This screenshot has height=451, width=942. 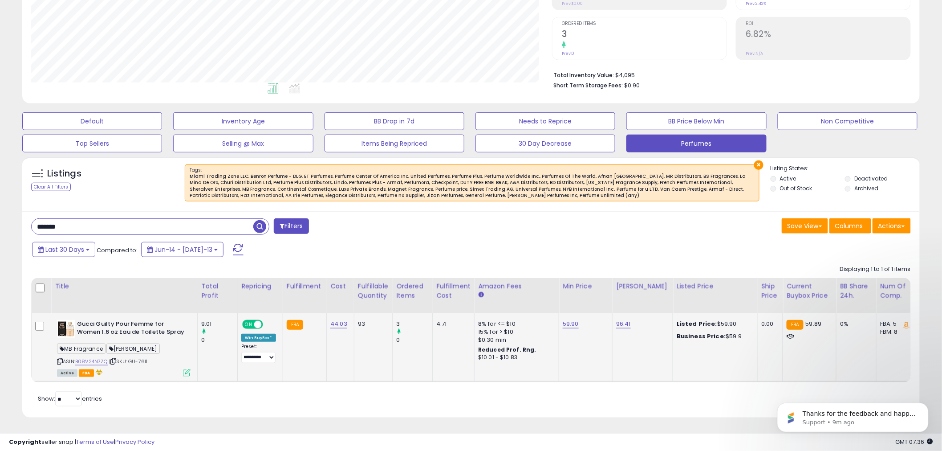 I want to click on div: Preset:, so click(x=259, y=353).